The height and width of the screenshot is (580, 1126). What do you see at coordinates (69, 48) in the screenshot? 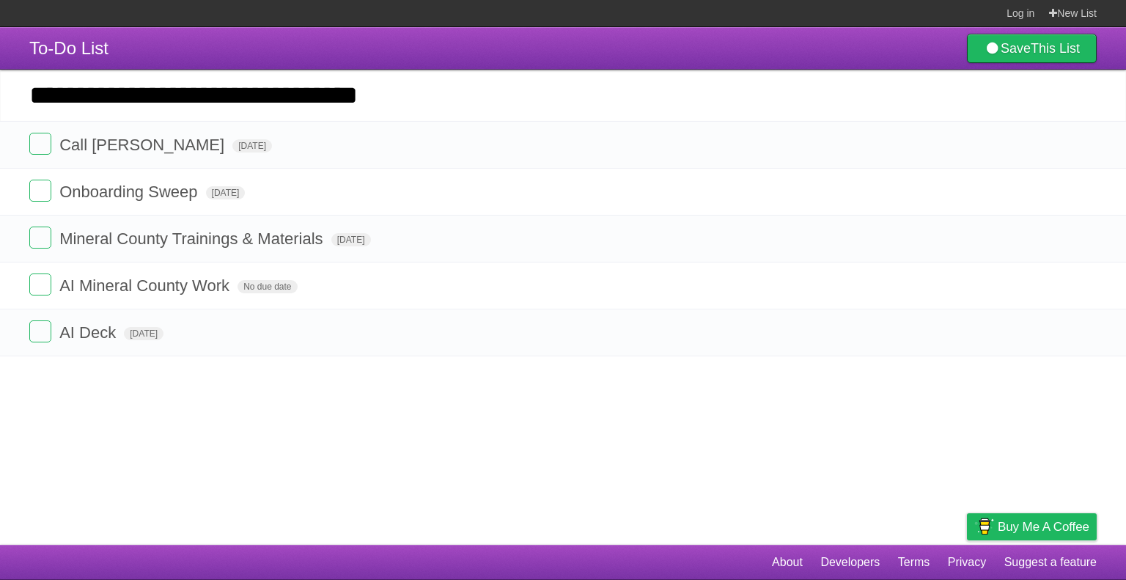
I see `span: To-Do List` at bounding box center [69, 48].